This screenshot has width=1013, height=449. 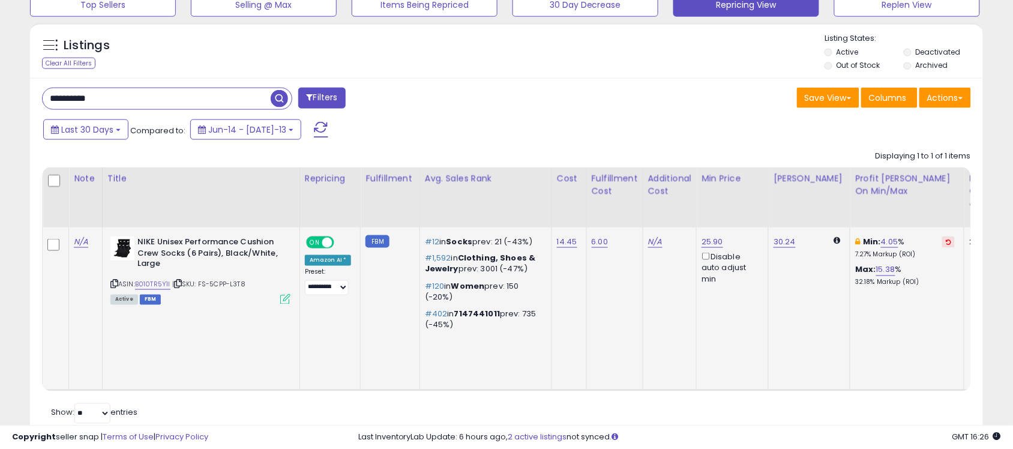 What do you see at coordinates (314, 242) in the screenshot?
I see `span: ON` at bounding box center [314, 242].